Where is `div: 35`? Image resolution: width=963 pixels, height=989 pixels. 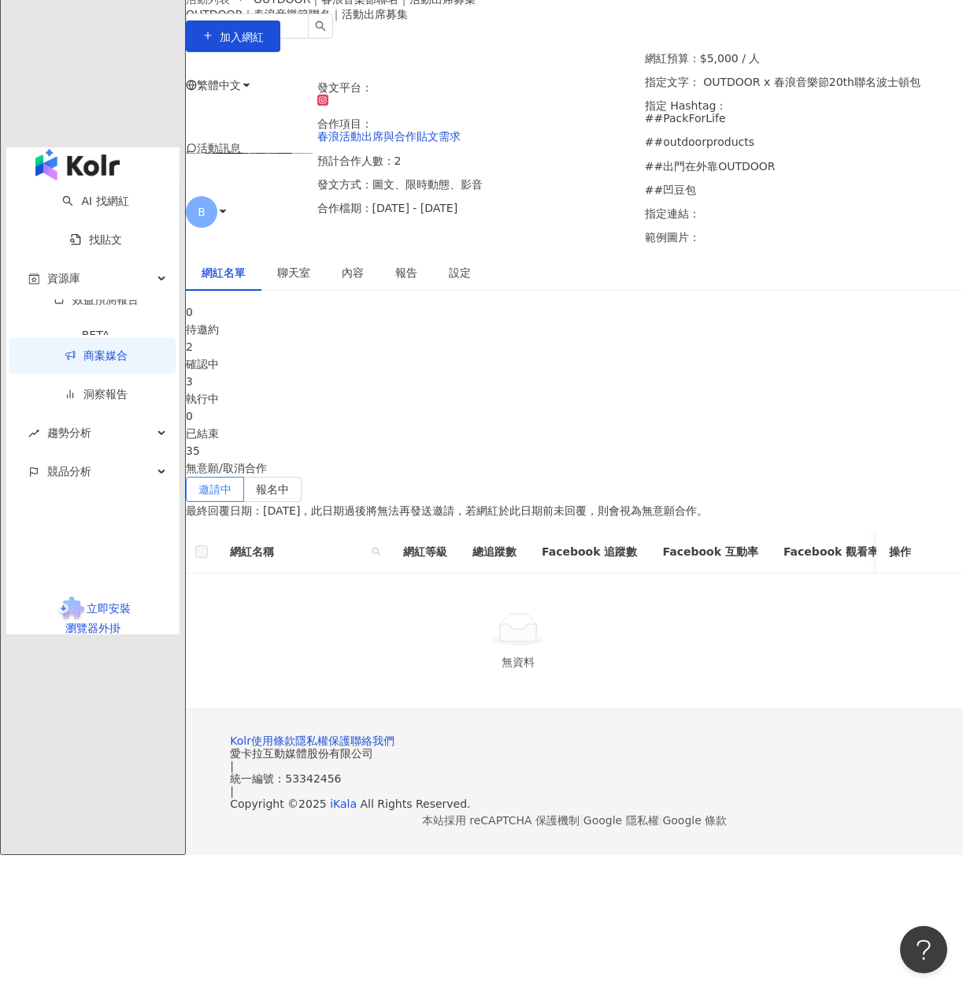
div: 35 is located at coordinates (574, 451).